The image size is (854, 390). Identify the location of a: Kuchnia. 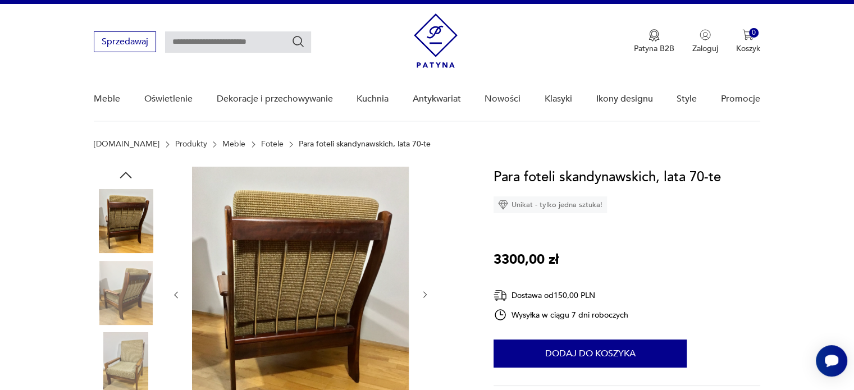
(372, 99).